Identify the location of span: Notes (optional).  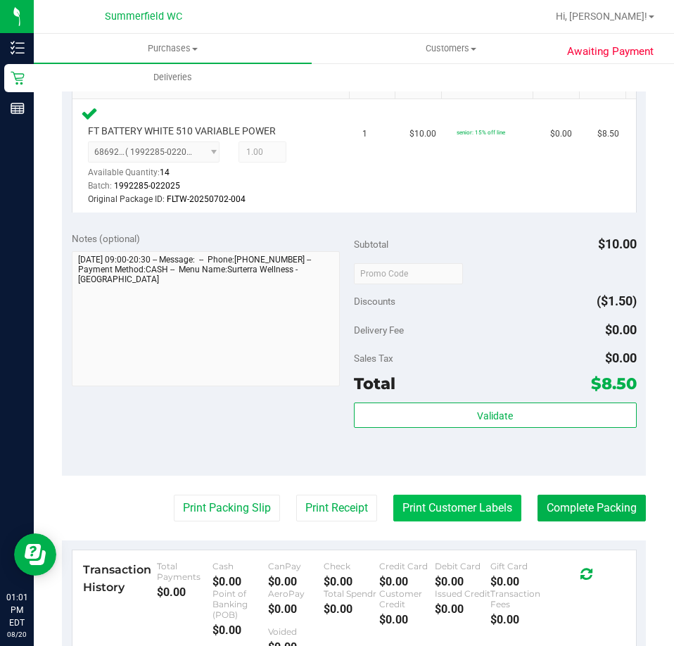
(105, 238).